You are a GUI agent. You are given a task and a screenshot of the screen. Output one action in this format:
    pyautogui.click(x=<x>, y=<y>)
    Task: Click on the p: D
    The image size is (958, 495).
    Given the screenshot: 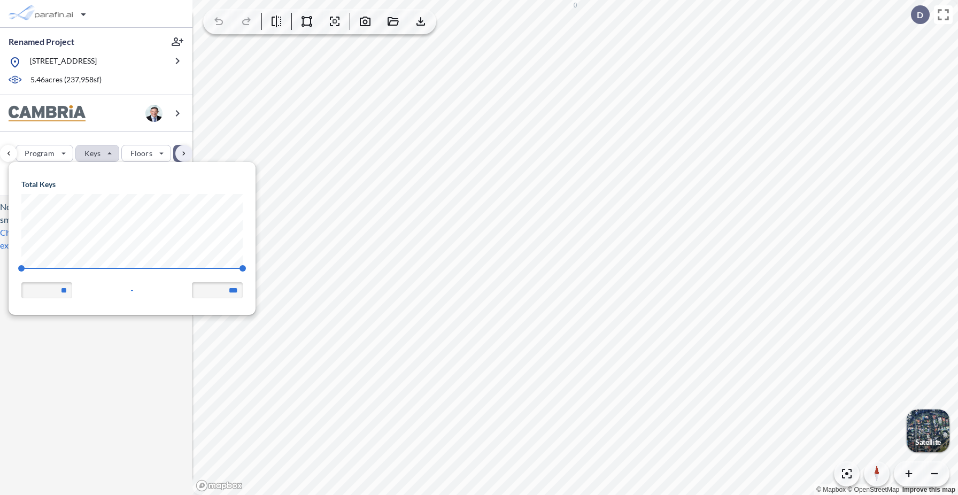 What is the action you would take?
    pyautogui.click(x=920, y=15)
    